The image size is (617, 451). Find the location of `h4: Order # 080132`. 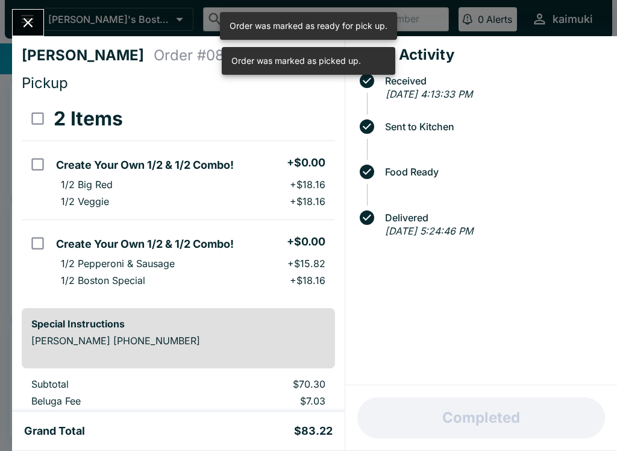

h4: Order # 080132 is located at coordinates (206, 55).